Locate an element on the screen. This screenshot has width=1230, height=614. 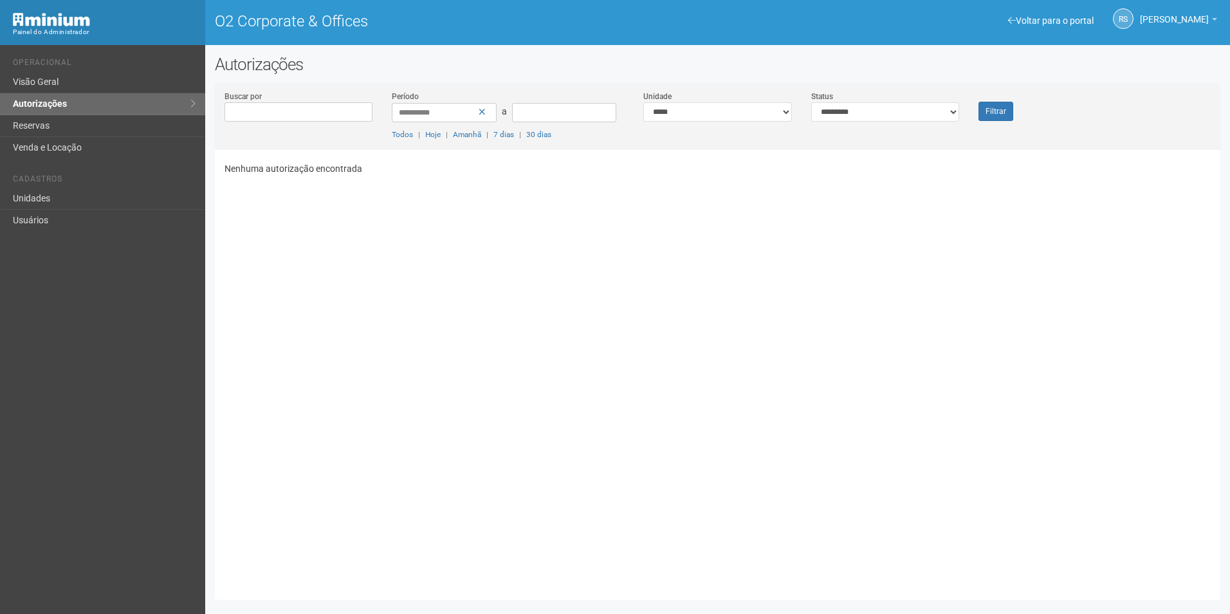
h2: Autorizações is located at coordinates (717, 64).